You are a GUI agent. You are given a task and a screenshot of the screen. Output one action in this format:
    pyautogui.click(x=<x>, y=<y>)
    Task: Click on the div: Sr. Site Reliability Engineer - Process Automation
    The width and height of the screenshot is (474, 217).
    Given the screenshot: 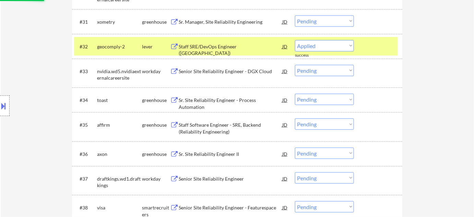 What is the action you would take?
    pyautogui.click(x=230, y=103)
    